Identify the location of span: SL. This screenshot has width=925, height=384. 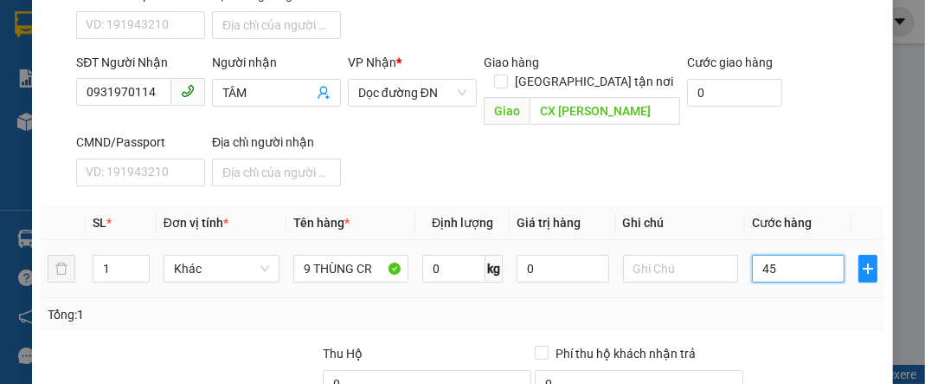
(100, 222).